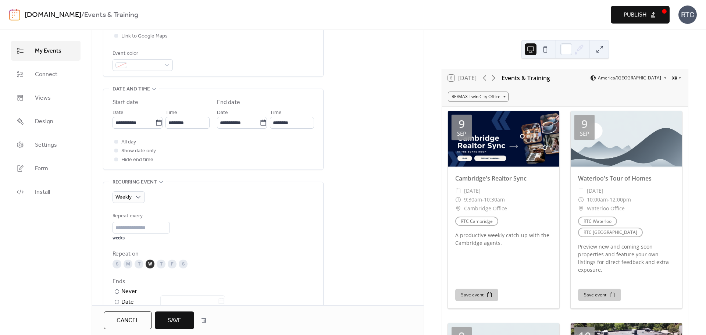 The image size is (706, 335). I want to click on span: Settings, so click(46, 145).